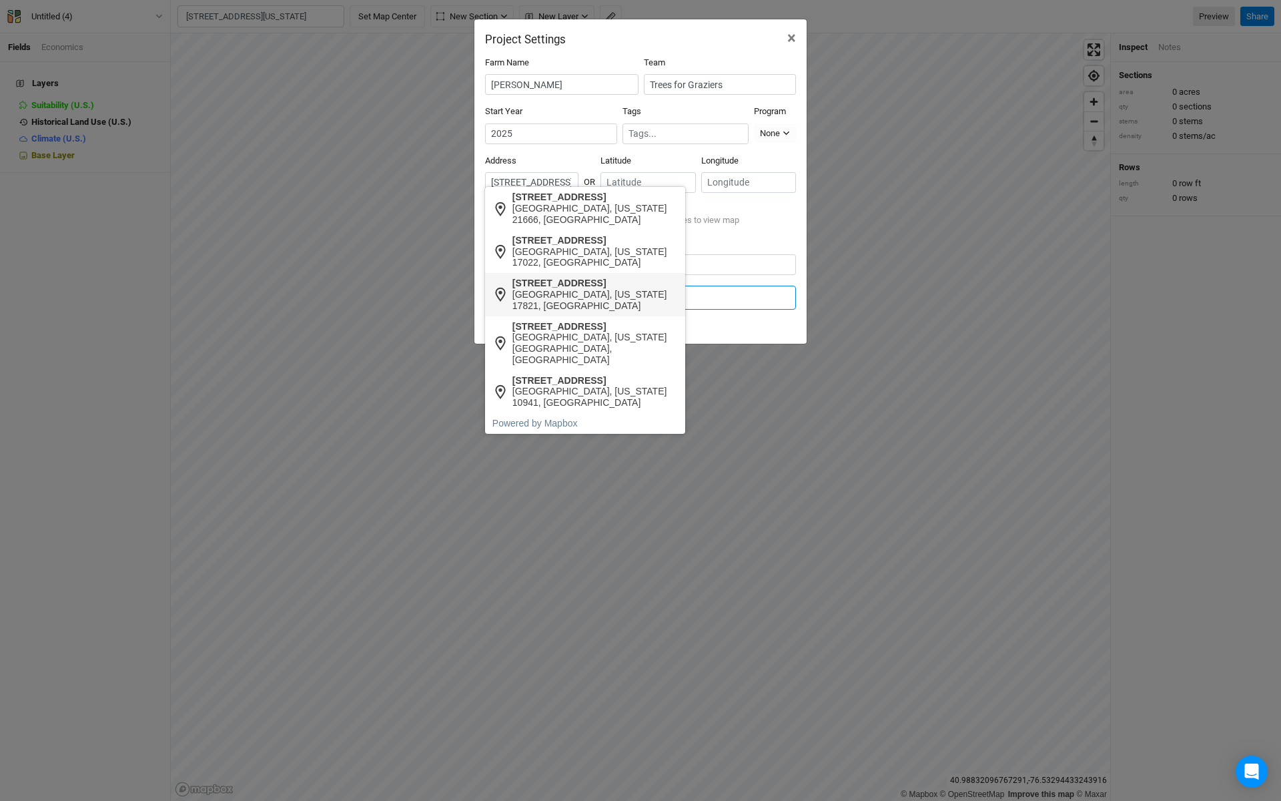  I want to click on div: None, so click(770, 133).